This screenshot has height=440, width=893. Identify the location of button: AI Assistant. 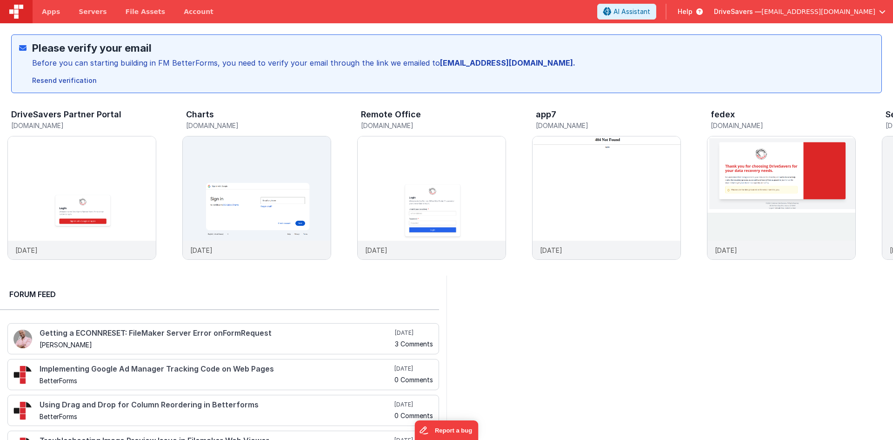
(627, 12).